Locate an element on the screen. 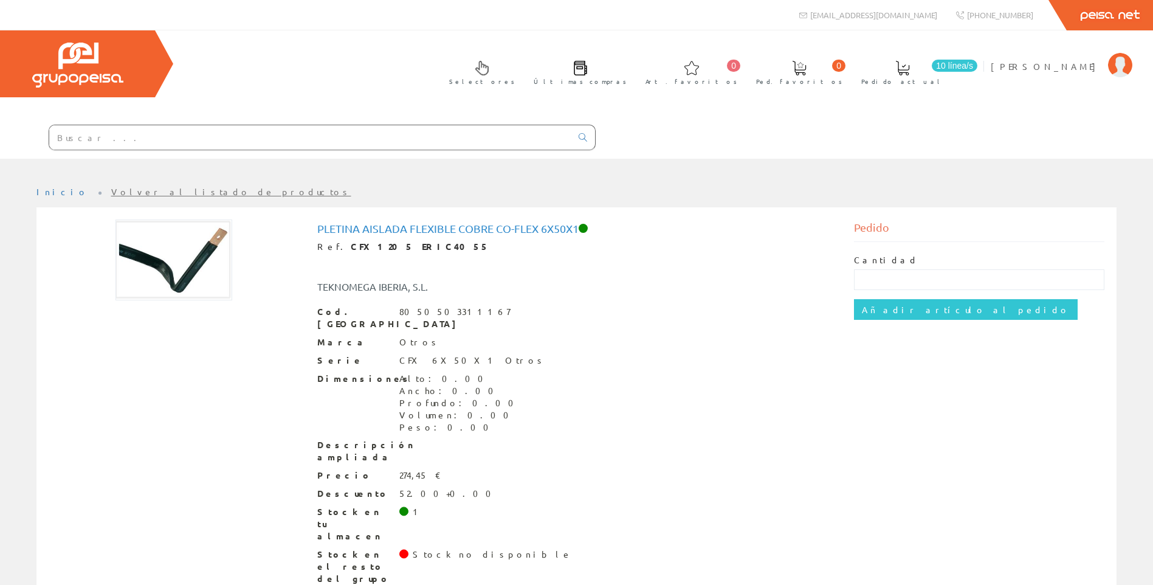 This screenshot has height=585, width=1153. span: Pedido actual is located at coordinates (903, 81).